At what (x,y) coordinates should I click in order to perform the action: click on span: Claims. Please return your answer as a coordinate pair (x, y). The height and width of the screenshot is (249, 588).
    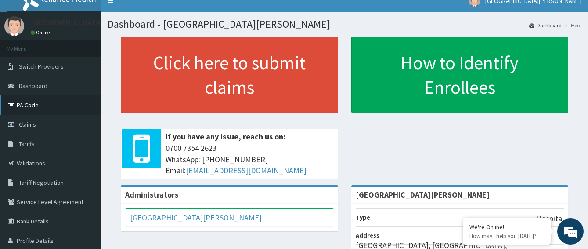
    Looking at the image, I should click on (27, 124).